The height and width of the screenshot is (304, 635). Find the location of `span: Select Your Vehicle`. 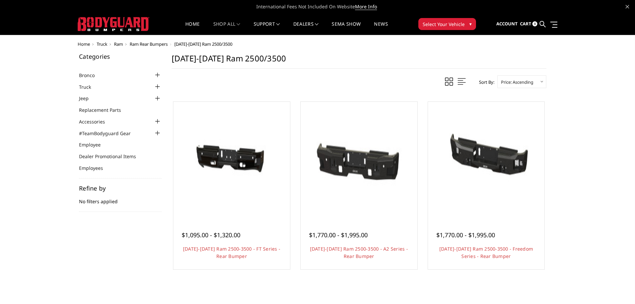

span: Select Your Vehicle is located at coordinates (443, 24).